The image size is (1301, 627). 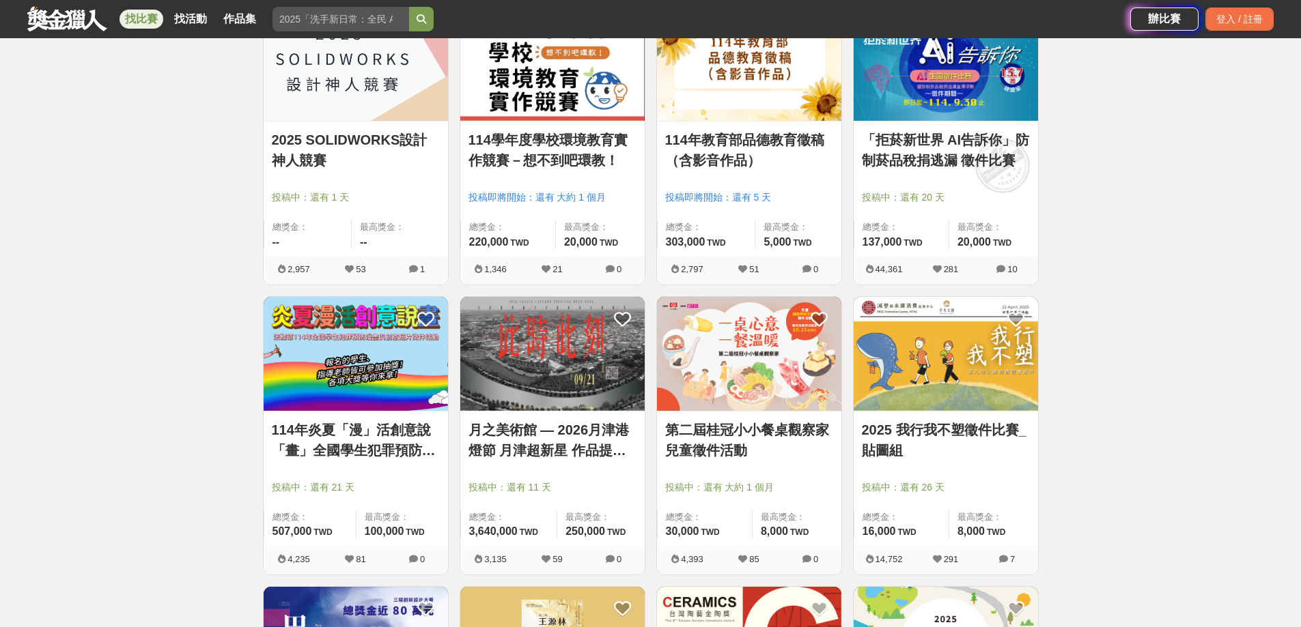 What do you see at coordinates (749, 150) in the screenshot?
I see `a: 114年教育部品德教育徵稿（含影音作品）` at bounding box center [749, 150].